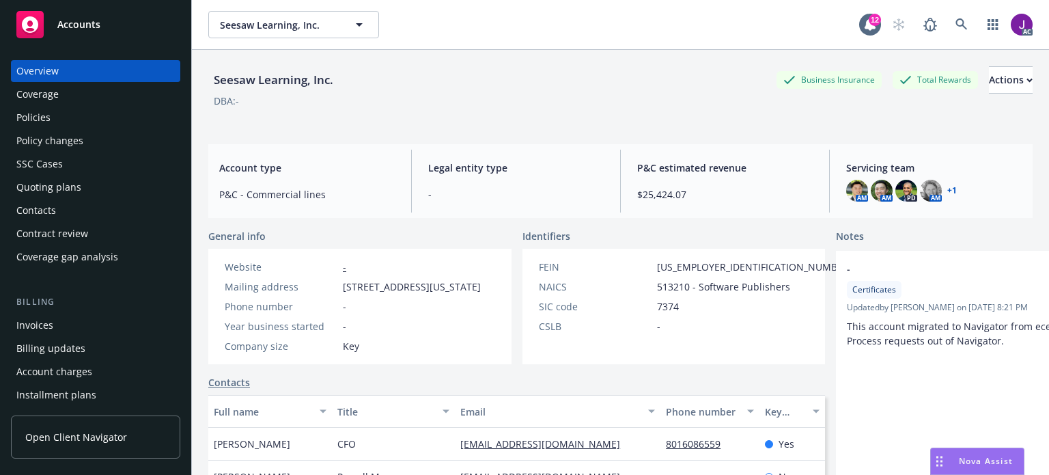 This screenshot has width=1049, height=475. I want to click on a: Quoting plans, so click(96, 187).